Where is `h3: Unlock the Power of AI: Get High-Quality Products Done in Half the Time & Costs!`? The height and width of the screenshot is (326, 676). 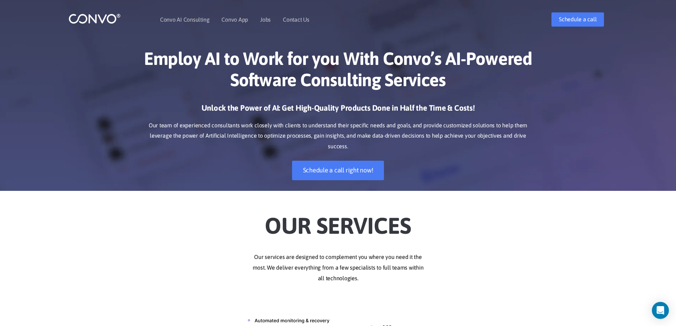
h3: Unlock the Power of AI: Get High-Quality Products Done in Half the Time & Costs! is located at coordinates (338, 111).